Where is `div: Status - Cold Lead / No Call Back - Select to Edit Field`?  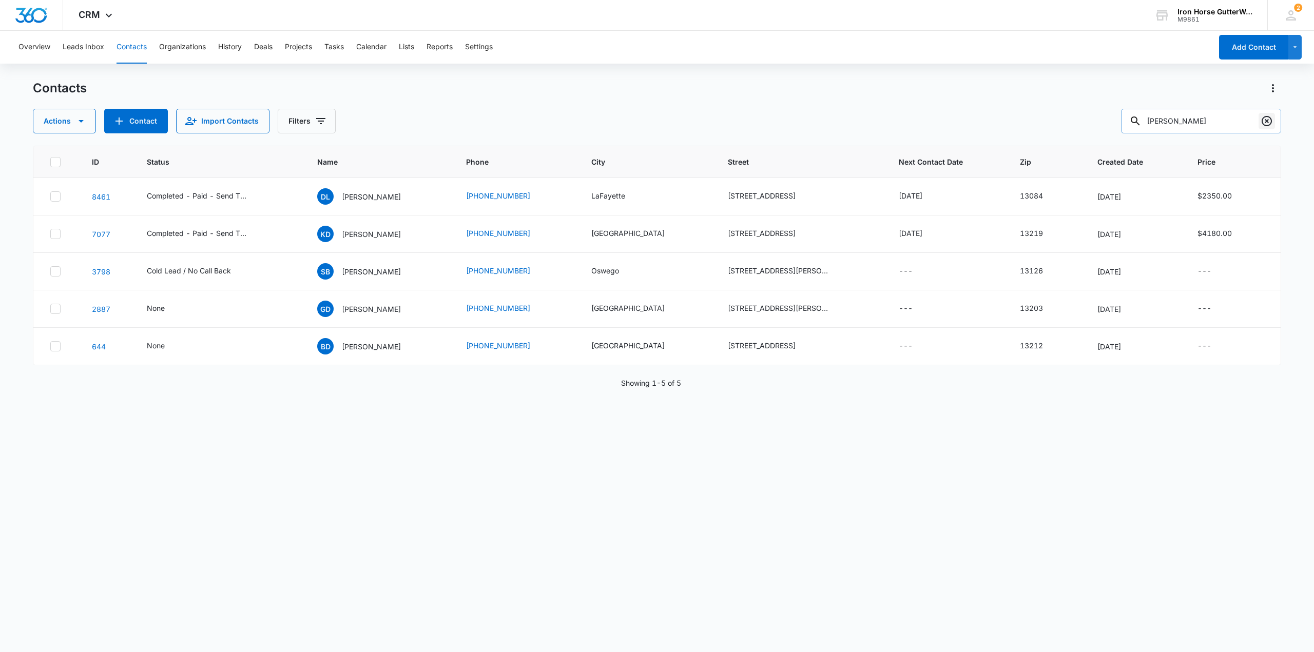 div: Status - Cold Lead / No Call Back - Select to Edit Field is located at coordinates (198, 271).